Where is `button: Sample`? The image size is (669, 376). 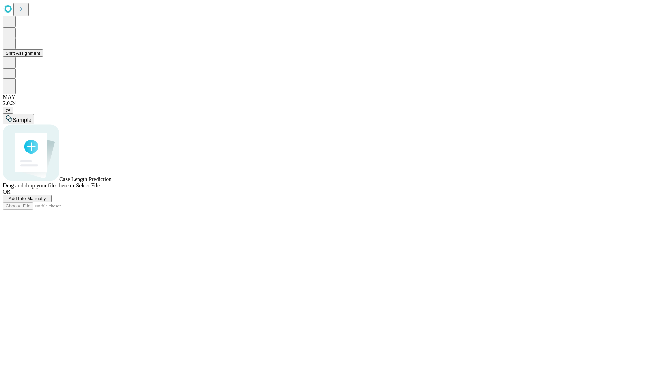 button: Sample is located at coordinates (18, 119).